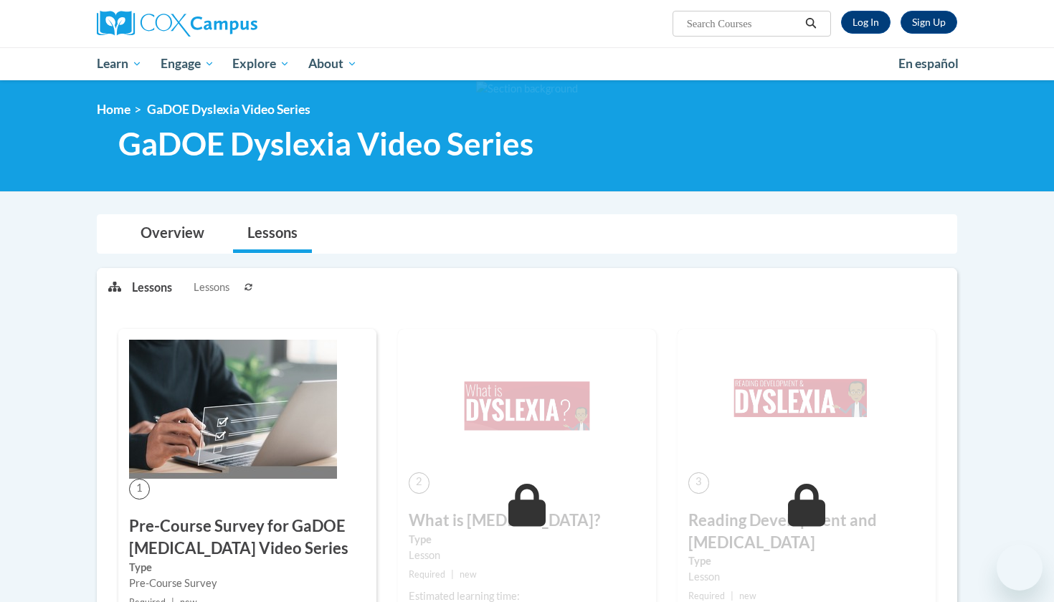 This screenshot has height=602, width=1054. What do you see at coordinates (261, 64) in the screenshot?
I see `a: Explore` at bounding box center [261, 64].